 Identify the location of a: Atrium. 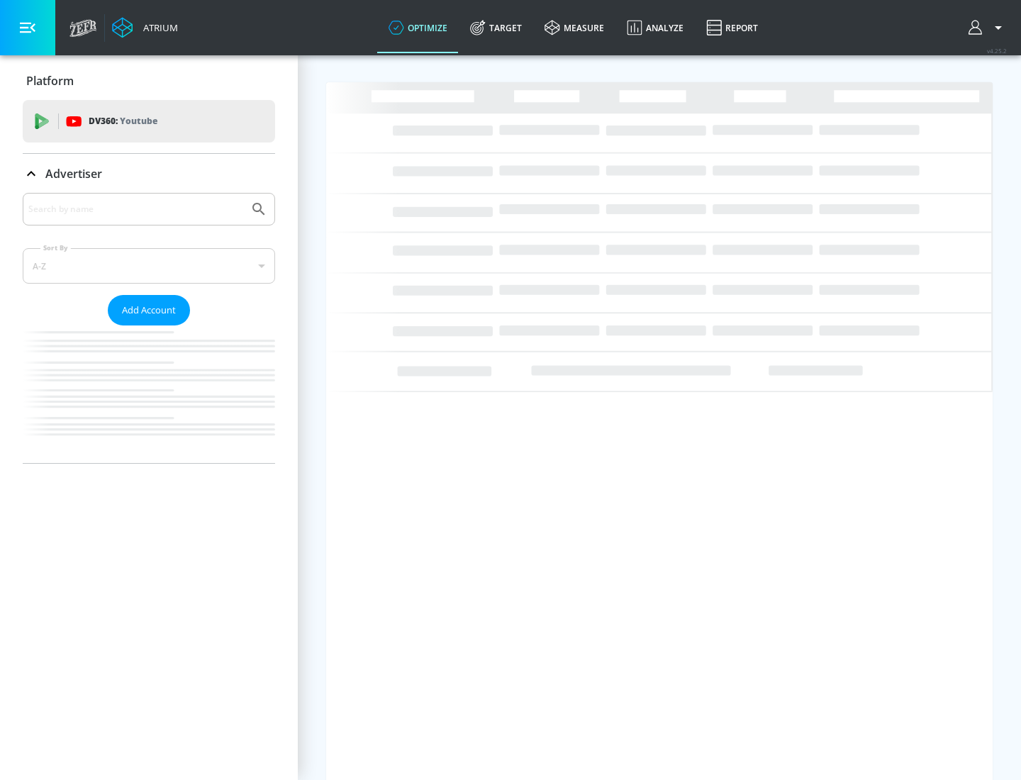
(145, 28).